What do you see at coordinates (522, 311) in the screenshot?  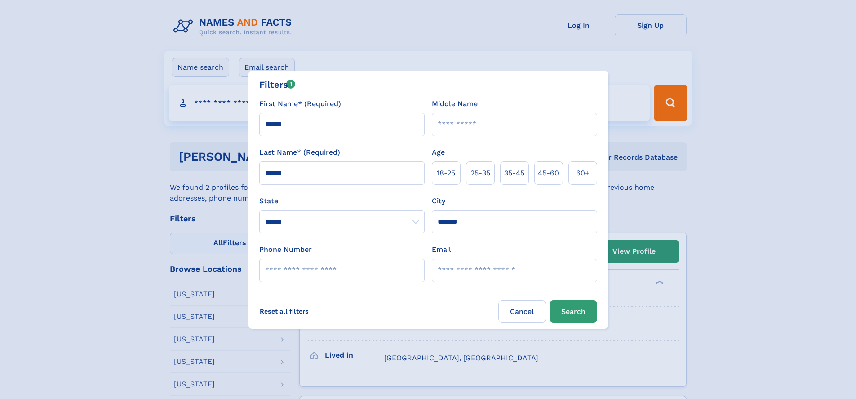 I see `label: Cancel` at bounding box center [522, 311].